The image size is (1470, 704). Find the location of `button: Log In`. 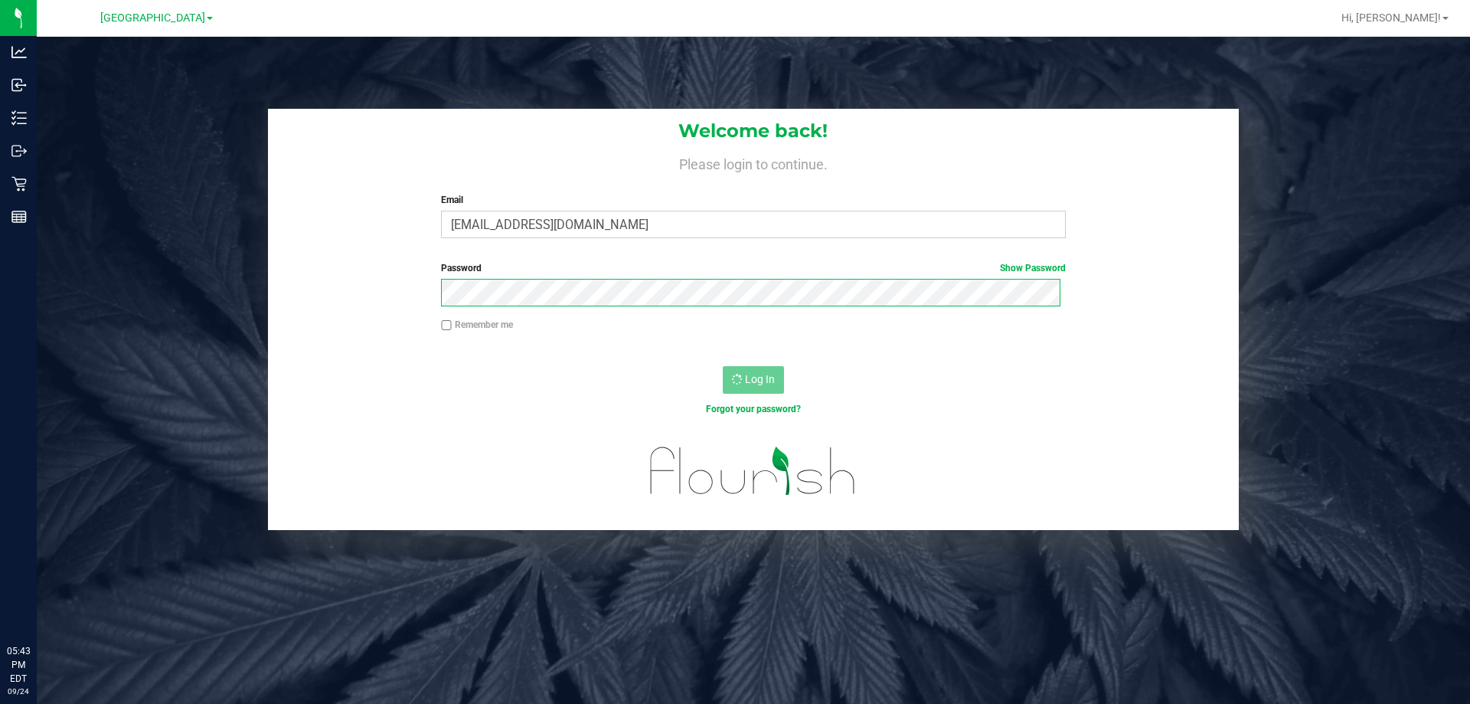

button: Log In is located at coordinates (754, 380).